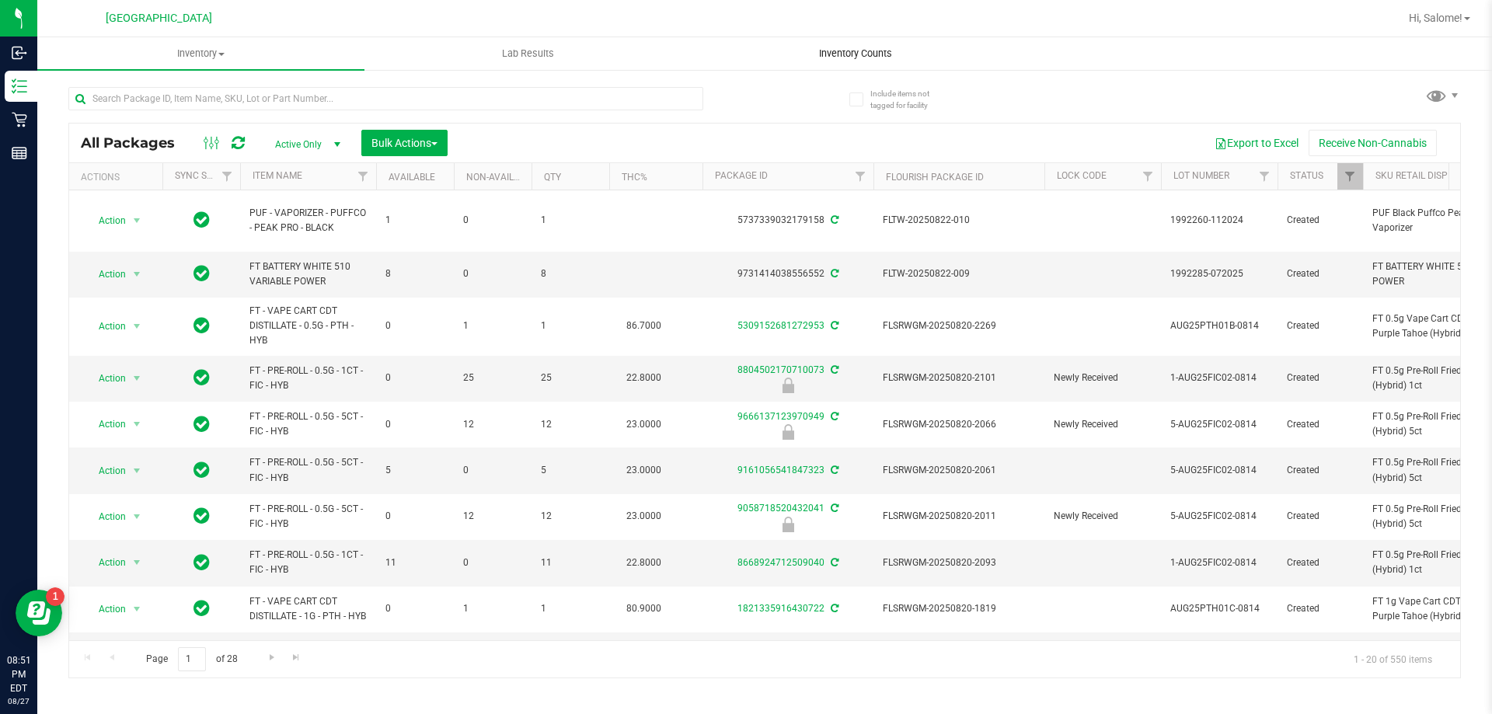 The height and width of the screenshot is (714, 1492). Describe the element at coordinates (1201, 176) in the screenshot. I see `a: Lot Number` at that location.